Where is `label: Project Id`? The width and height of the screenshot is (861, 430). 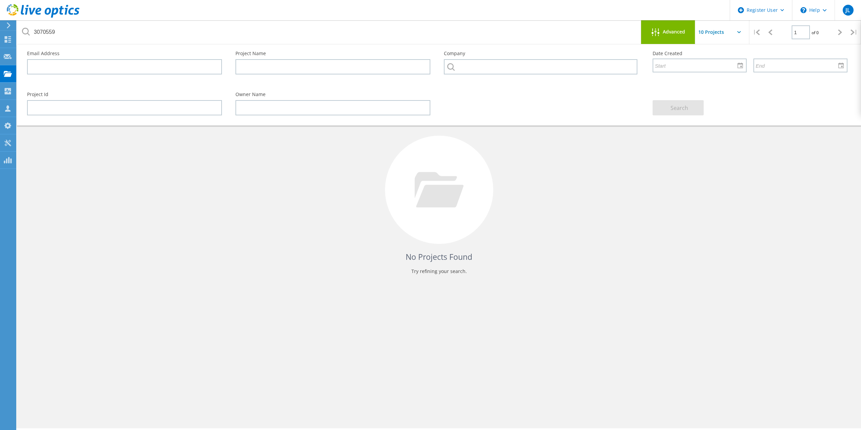 label: Project Id is located at coordinates (125, 94).